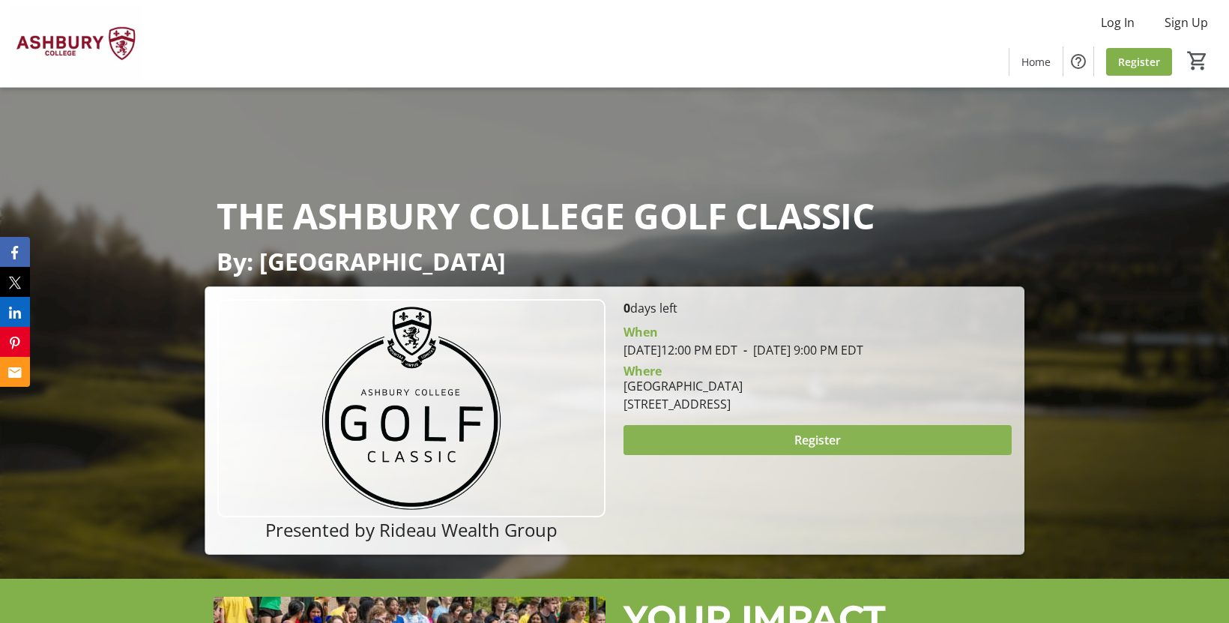 Image resolution: width=1229 pixels, height=623 pixels. What do you see at coordinates (546, 215) in the screenshot?
I see `span: THE ASHBURY COLLEGE GOLF CLASSIC` at bounding box center [546, 215].